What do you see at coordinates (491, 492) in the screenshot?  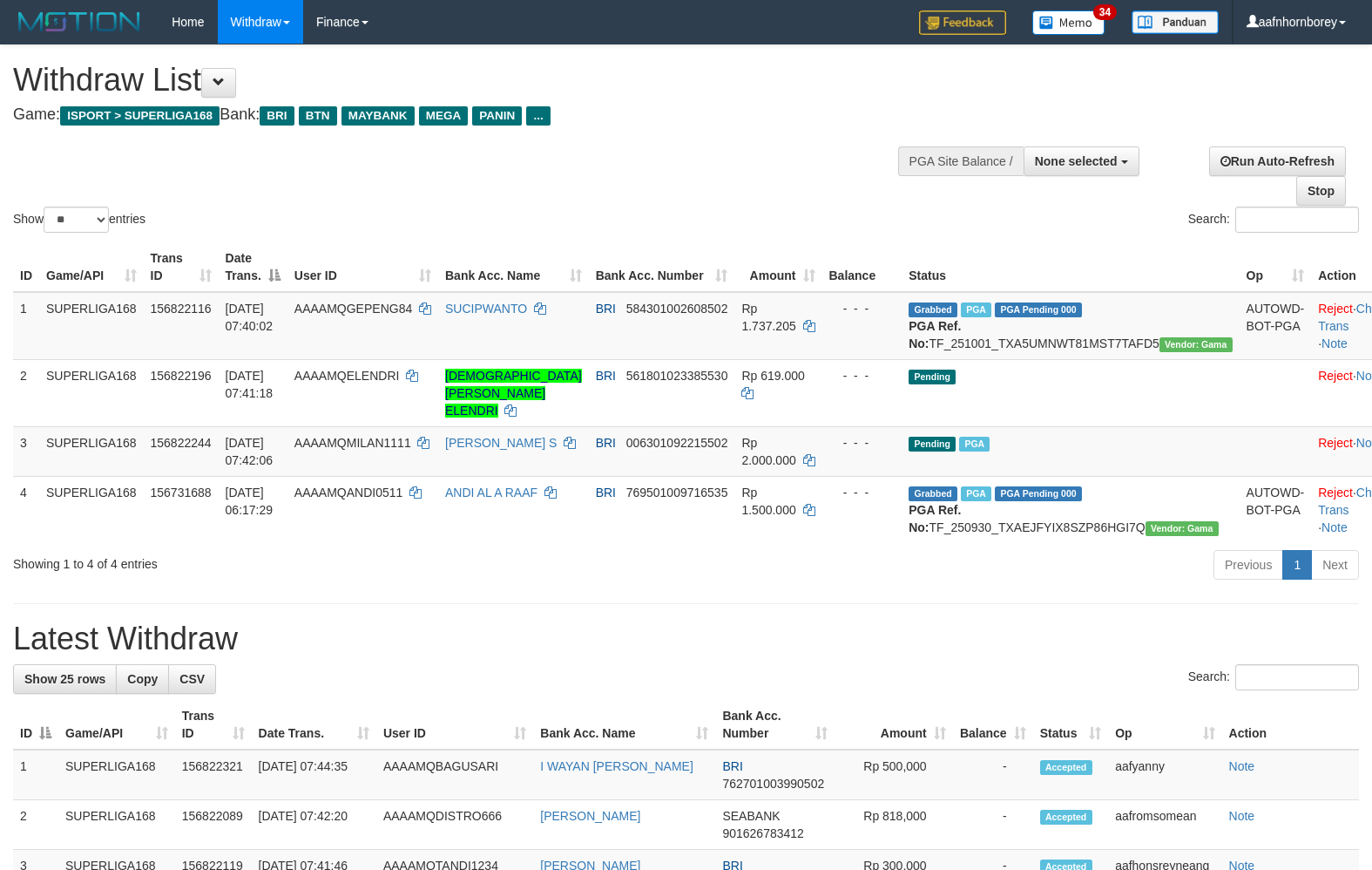 I see `a: ANDI AL A RAAF` at bounding box center [491, 492].